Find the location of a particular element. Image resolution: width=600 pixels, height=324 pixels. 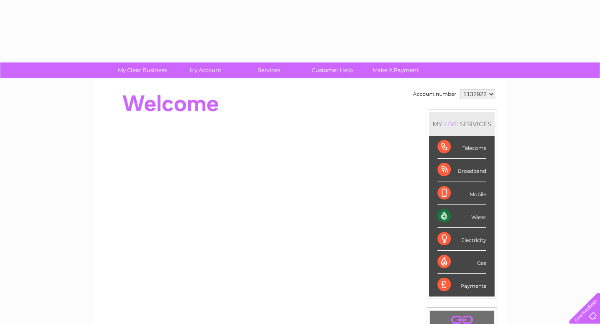

td: Account number is located at coordinates (435, 94).